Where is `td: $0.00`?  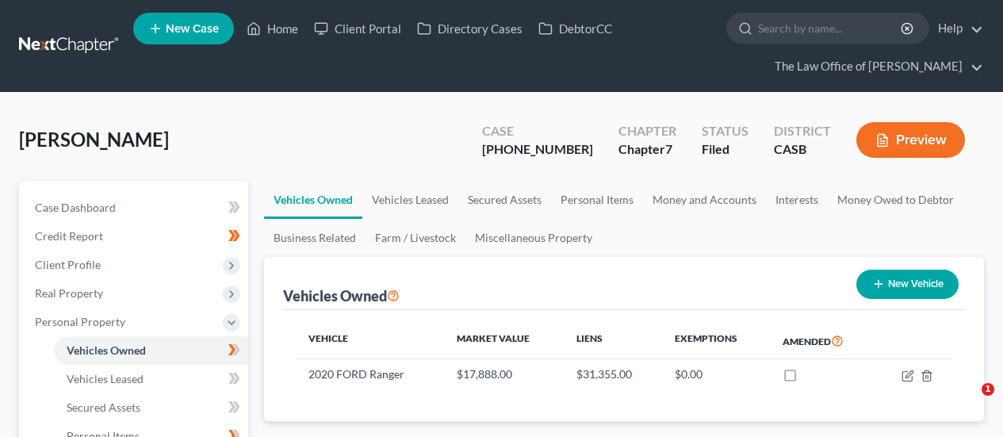
td: $0.00 is located at coordinates (715, 374).